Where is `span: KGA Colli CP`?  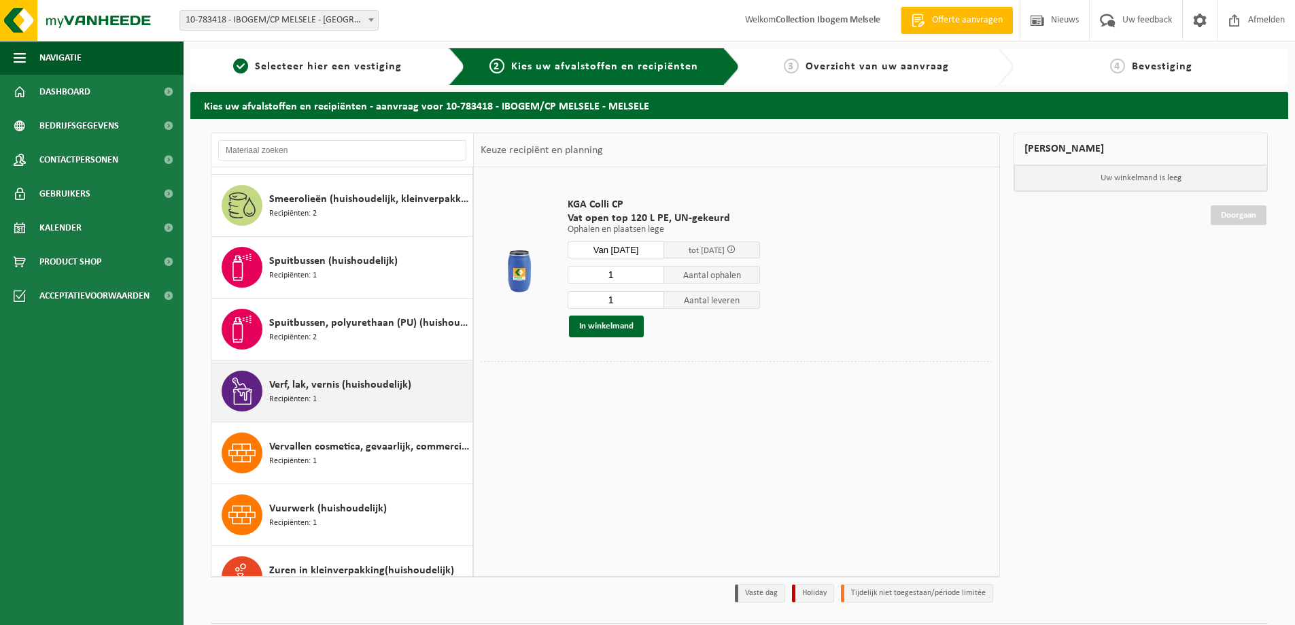 span: KGA Colli CP is located at coordinates (664, 205).